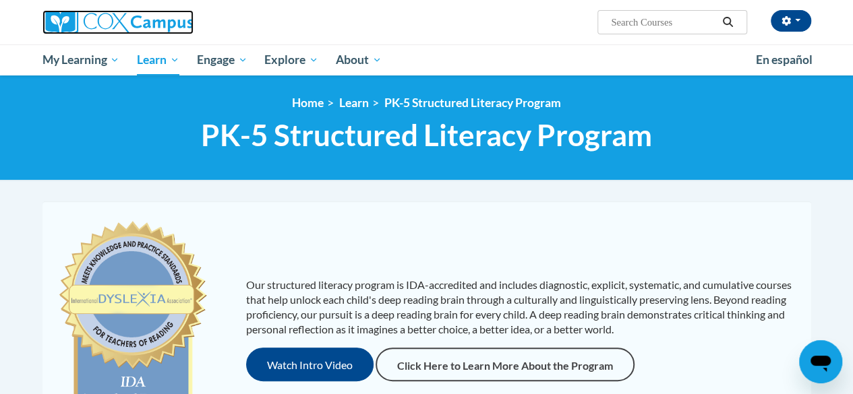 The width and height of the screenshot is (853, 394). What do you see at coordinates (308, 103) in the screenshot?
I see `a: Home` at bounding box center [308, 103].